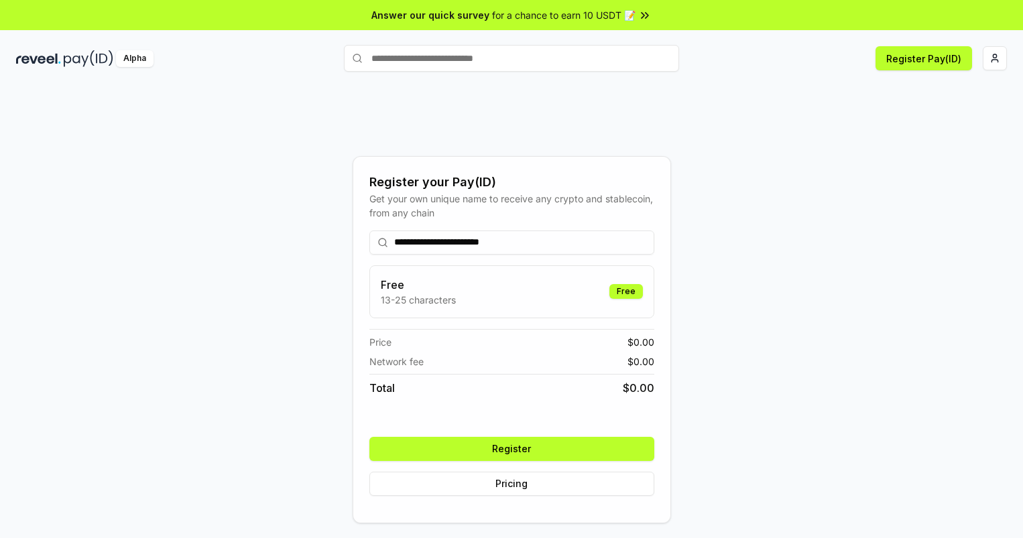 Image resolution: width=1023 pixels, height=538 pixels. Describe the element at coordinates (626, 292) in the screenshot. I see `div: Free` at that location.